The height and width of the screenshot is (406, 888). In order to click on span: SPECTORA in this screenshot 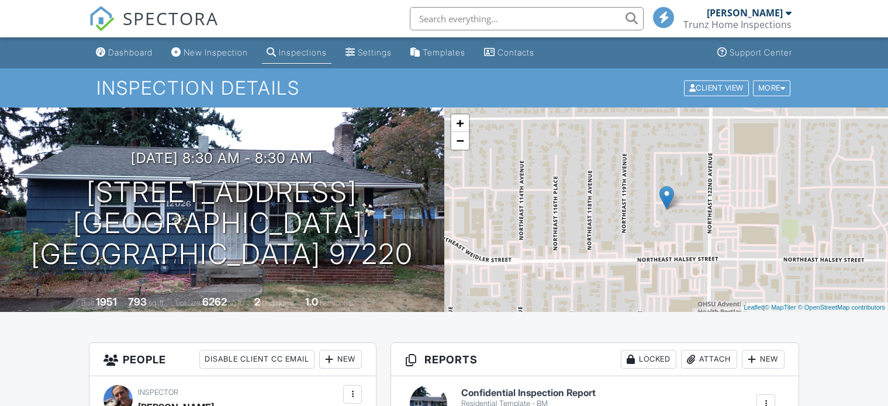, I will do `click(171, 18)`.